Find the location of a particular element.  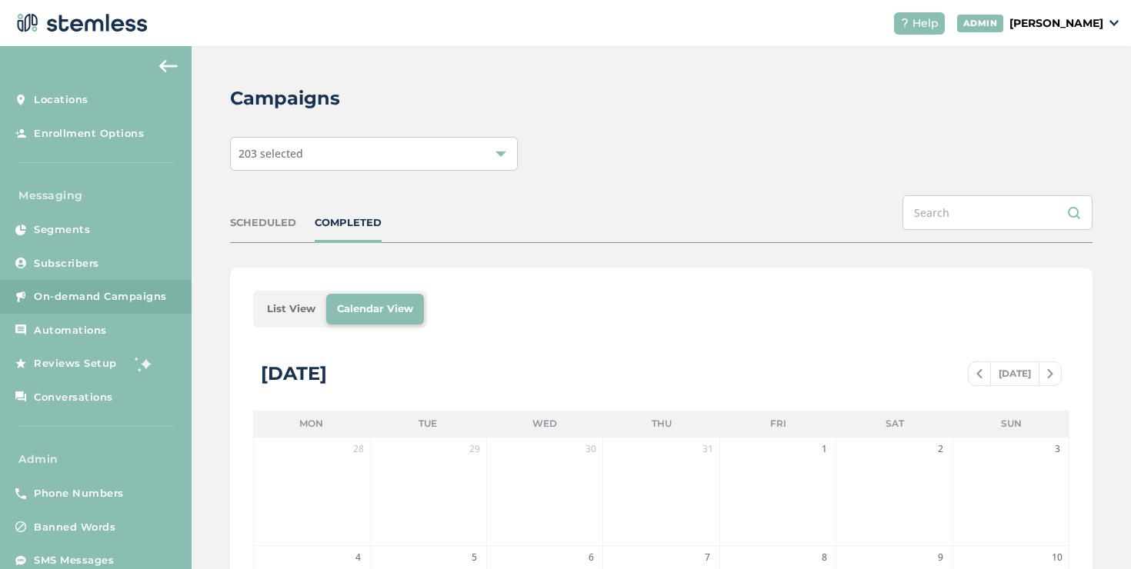

span: 3 is located at coordinates (1057, 449).